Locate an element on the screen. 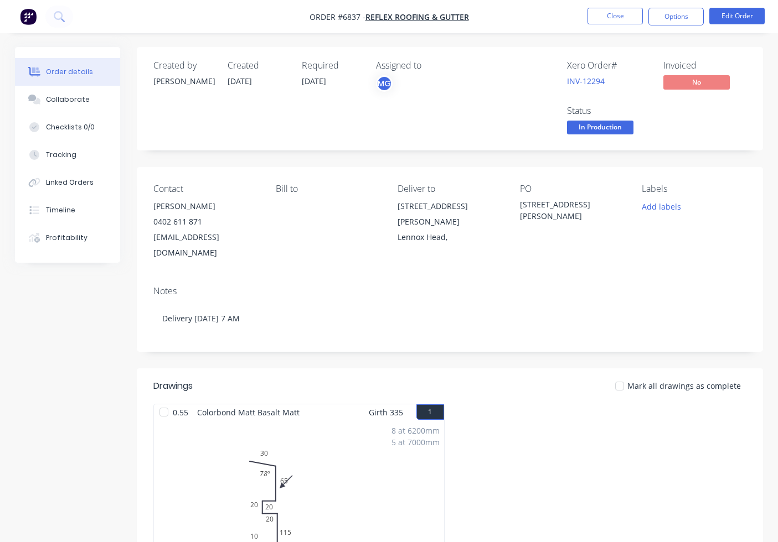  div: Profitability is located at coordinates (66, 238).